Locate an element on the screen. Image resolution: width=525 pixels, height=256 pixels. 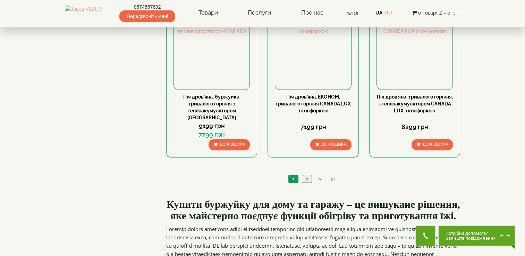
a: Блог is located at coordinates (353, 13).